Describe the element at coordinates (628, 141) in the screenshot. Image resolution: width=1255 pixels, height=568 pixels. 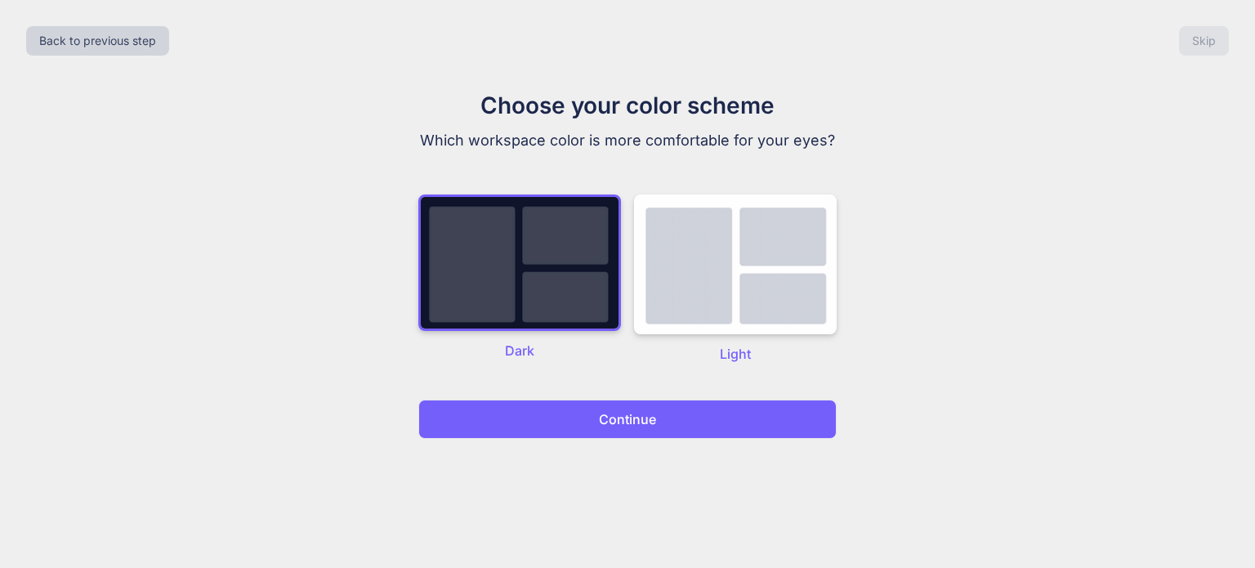
I see `p: Which workspace color is more comfortable for your eyes?` at that location.